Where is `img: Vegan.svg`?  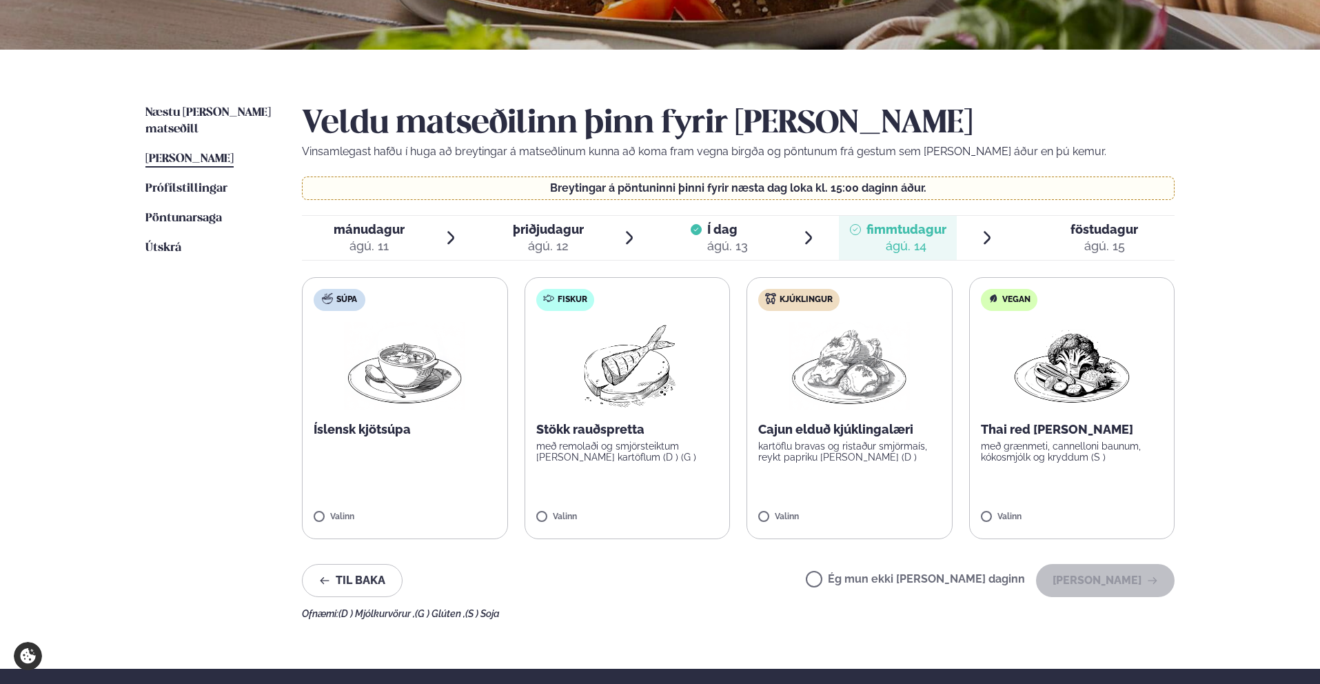
img: Vegan.svg is located at coordinates (994, 299).